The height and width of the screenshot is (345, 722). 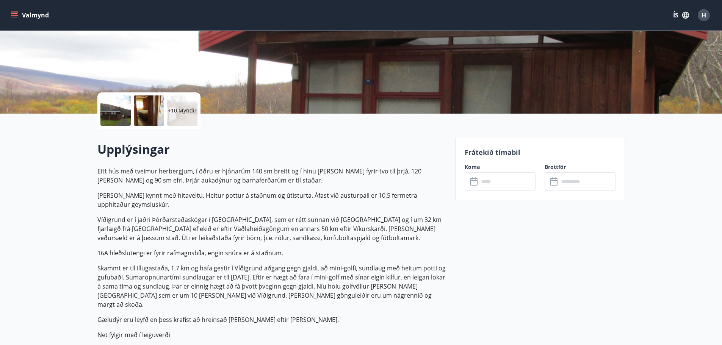 What do you see at coordinates (704, 15) in the screenshot?
I see `button: H` at bounding box center [704, 15].